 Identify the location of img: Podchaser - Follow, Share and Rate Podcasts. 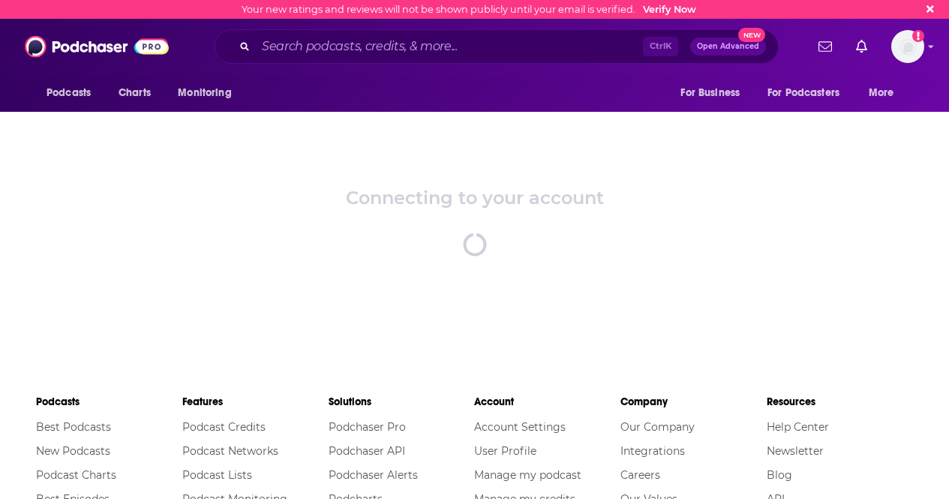
(97, 46).